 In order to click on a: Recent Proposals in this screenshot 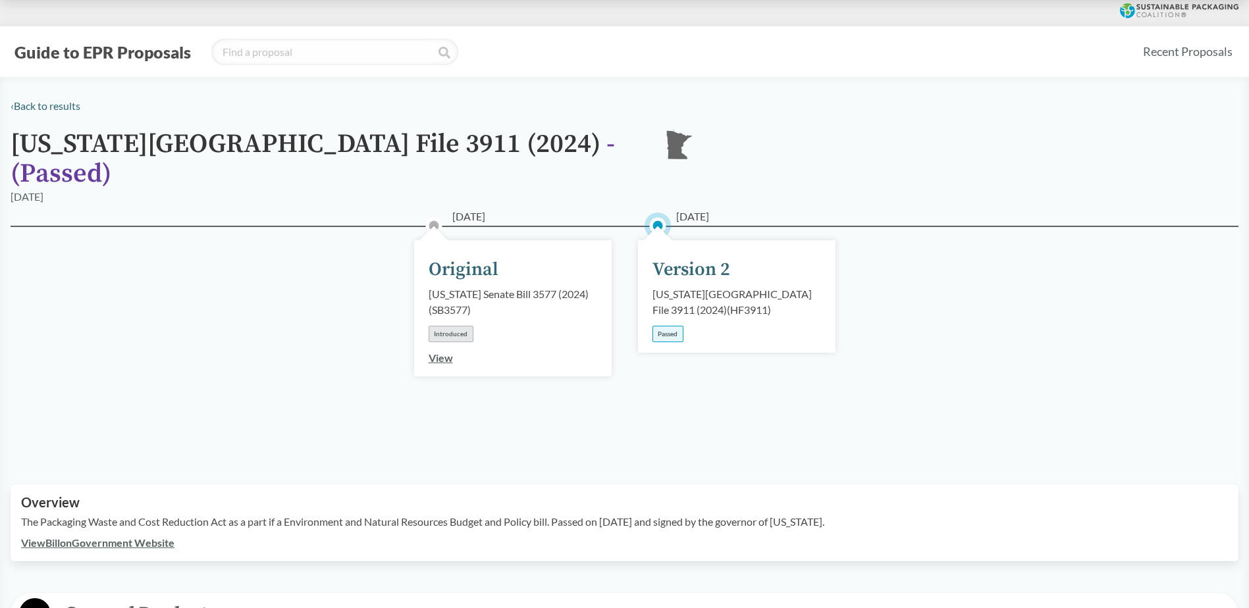, I will do `click(1188, 51)`.